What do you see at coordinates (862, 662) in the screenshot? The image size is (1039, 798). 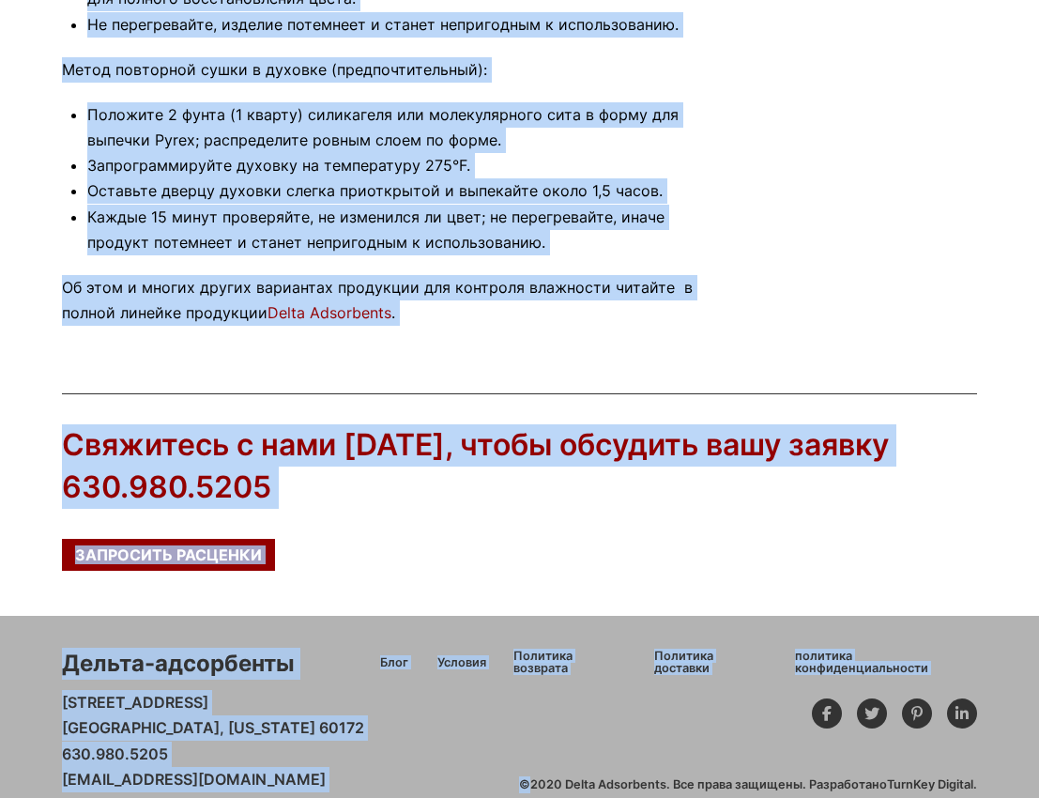 I see `font: политика конфиденциальности` at bounding box center [862, 662].